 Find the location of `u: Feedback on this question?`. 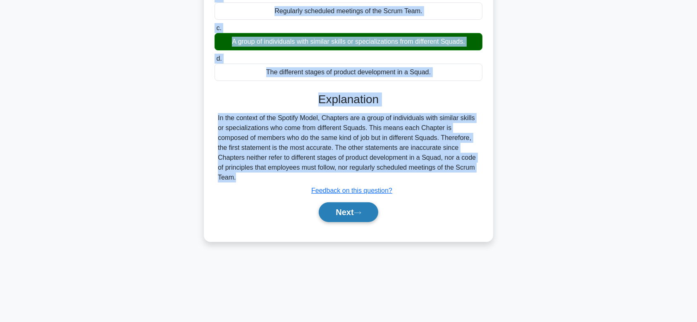

u: Feedback on this question? is located at coordinates (352, 191).